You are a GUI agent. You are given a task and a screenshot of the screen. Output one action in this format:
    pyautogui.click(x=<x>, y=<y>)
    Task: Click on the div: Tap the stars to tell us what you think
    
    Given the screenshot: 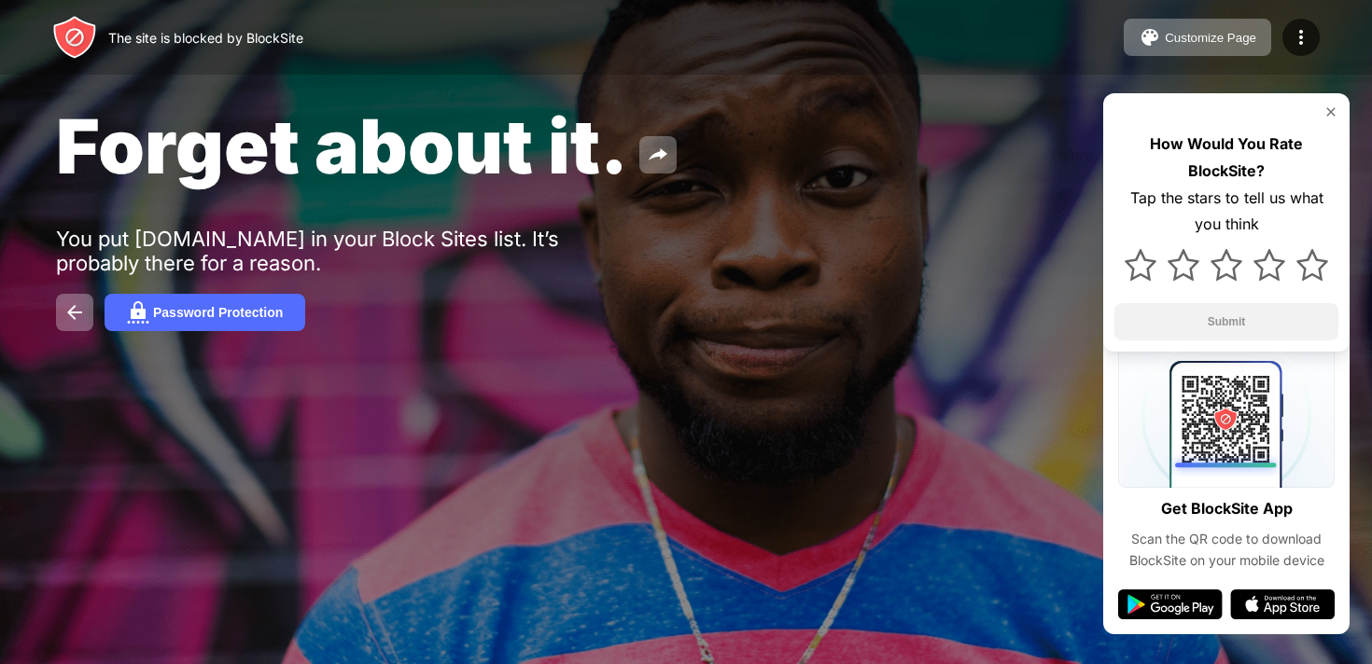 What is the action you would take?
    pyautogui.click(x=1226, y=212)
    